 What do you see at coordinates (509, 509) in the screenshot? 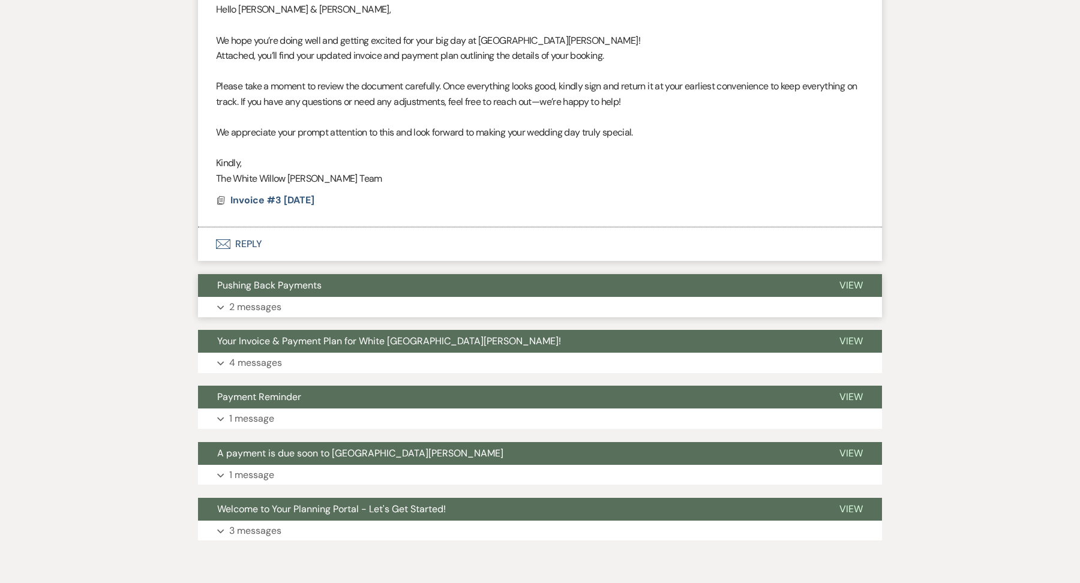
I see `button: Welcome to Your Planning Portal - Let's Get Started!` at bounding box center [509, 509].